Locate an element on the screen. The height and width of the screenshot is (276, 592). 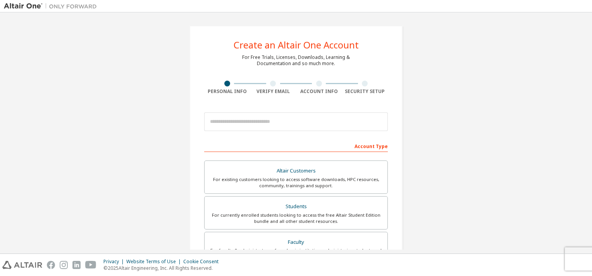
p: © 2025 Altair Engineering, Inc. All Rights Reserved. is located at coordinates (163, 268).